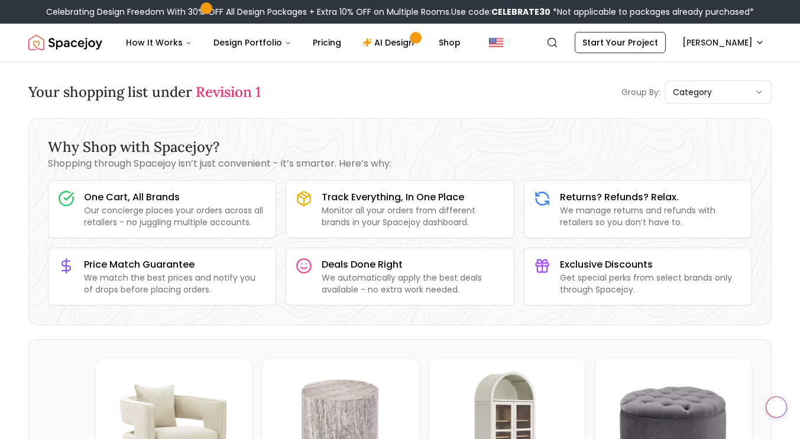  What do you see at coordinates (651, 265) in the screenshot?
I see `h3: Exclusive Discounts` at bounding box center [651, 265].